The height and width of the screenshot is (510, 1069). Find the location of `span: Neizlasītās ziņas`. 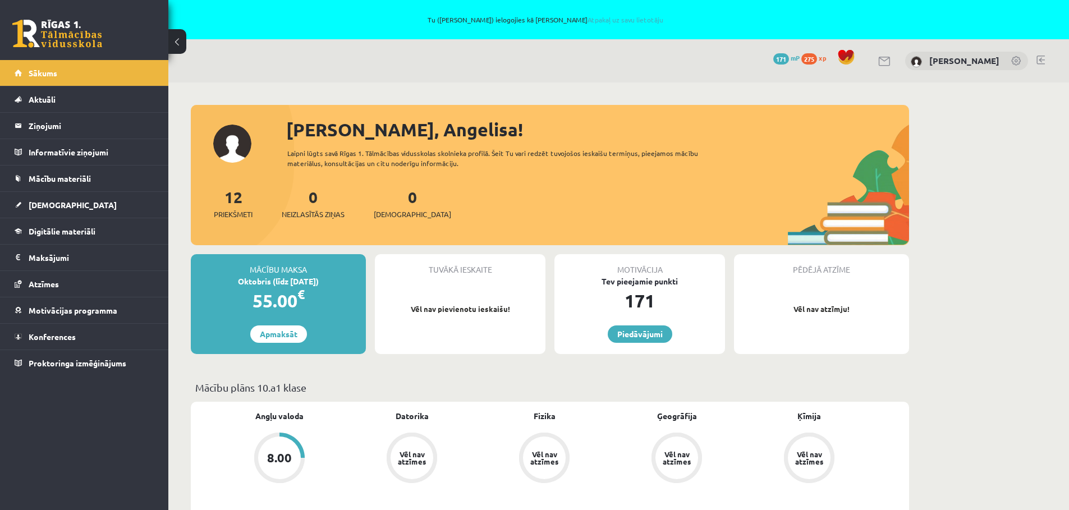

span: Neizlasītās ziņas is located at coordinates (313, 214).